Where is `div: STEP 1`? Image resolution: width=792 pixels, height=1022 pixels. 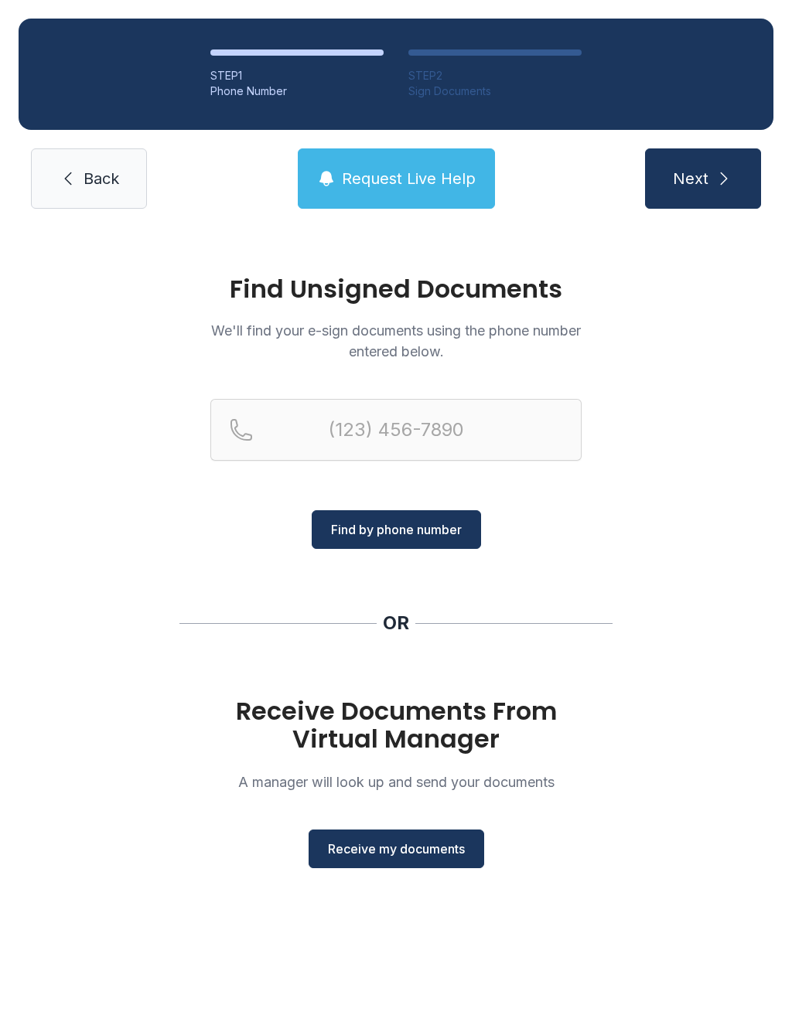
div: STEP 1 is located at coordinates (297, 76).